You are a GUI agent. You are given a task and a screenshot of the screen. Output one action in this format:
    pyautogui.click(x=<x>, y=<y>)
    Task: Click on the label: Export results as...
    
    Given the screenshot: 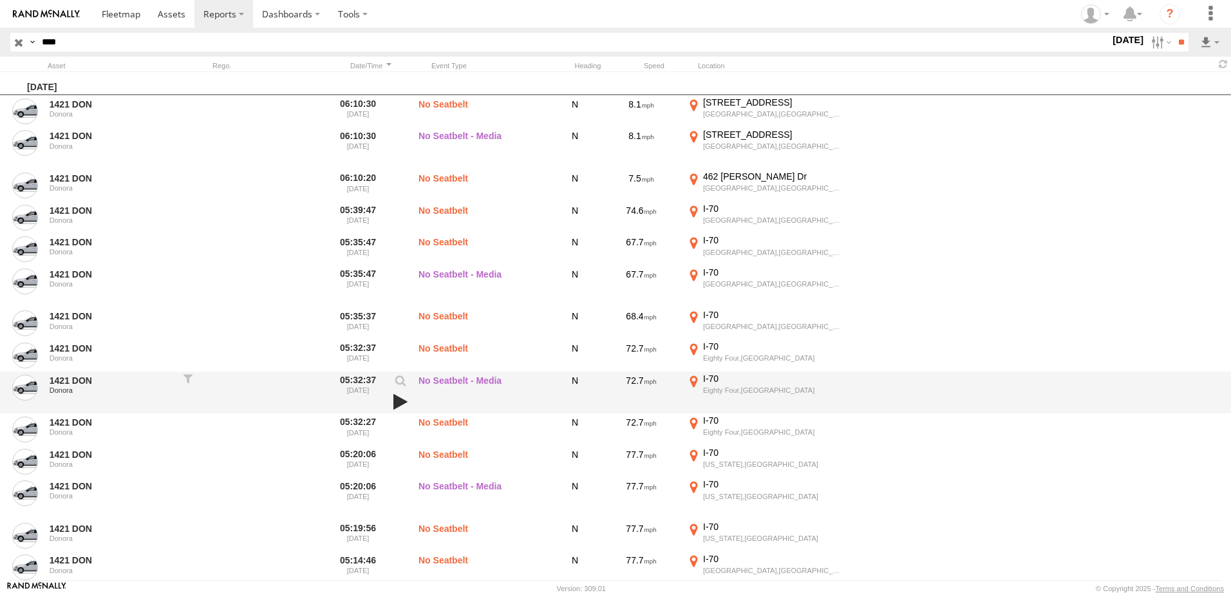 What is the action you would take?
    pyautogui.click(x=1210, y=42)
    